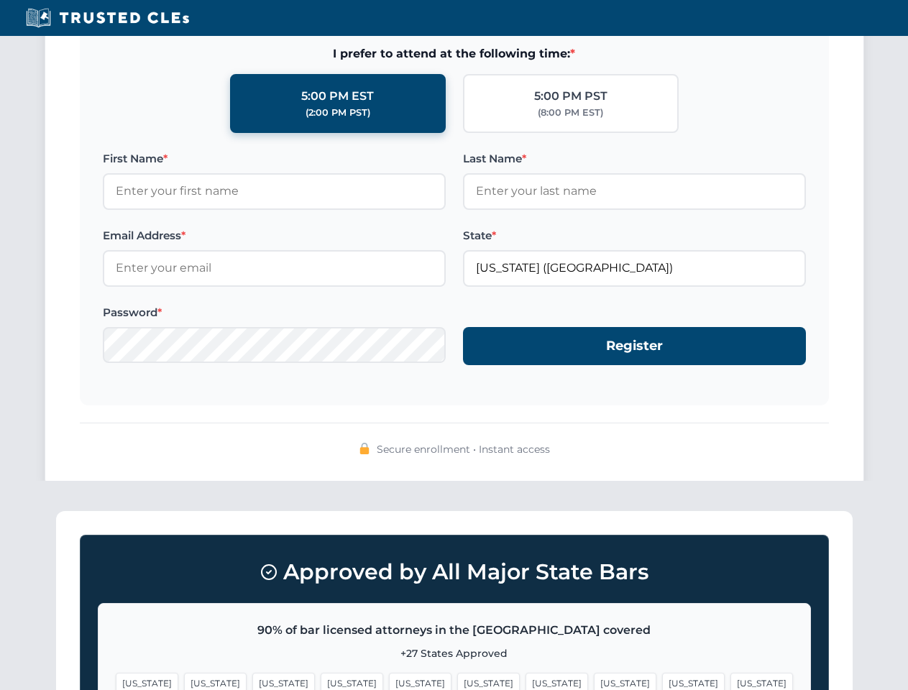 Image resolution: width=908 pixels, height=690 pixels. What do you see at coordinates (463, 449) in the screenshot?
I see `span: Secure enrollment • Instant access` at bounding box center [463, 449].